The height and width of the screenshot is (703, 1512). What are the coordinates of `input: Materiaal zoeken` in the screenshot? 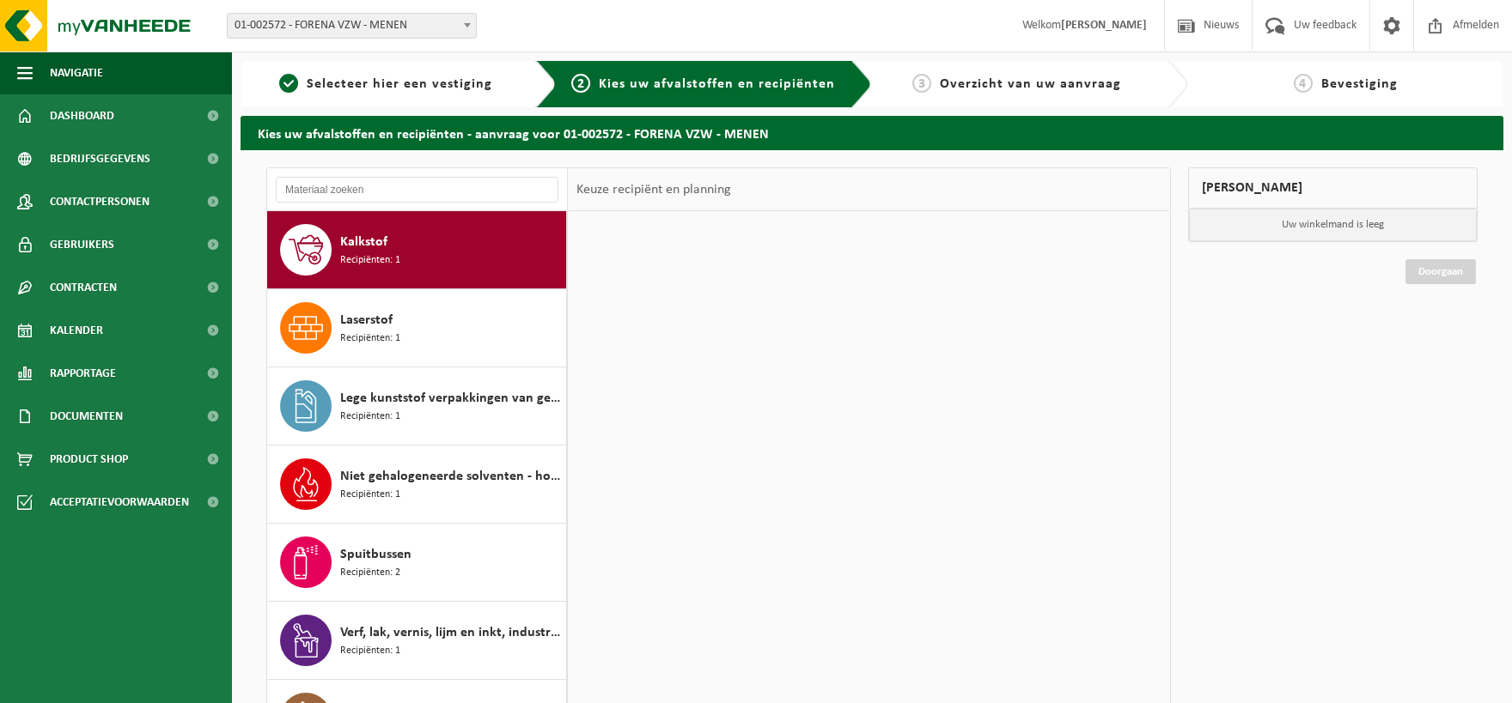 It's located at (417, 190).